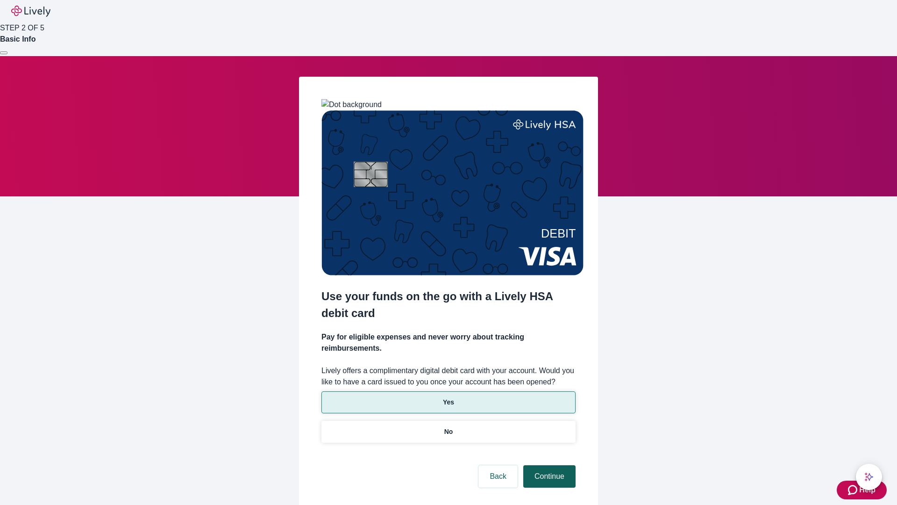 This screenshot has height=505, width=897. What do you see at coordinates (862, 490) in the screenshot?
I see `button: Zendesk support iconHelp` at bounding box center [862, 490].